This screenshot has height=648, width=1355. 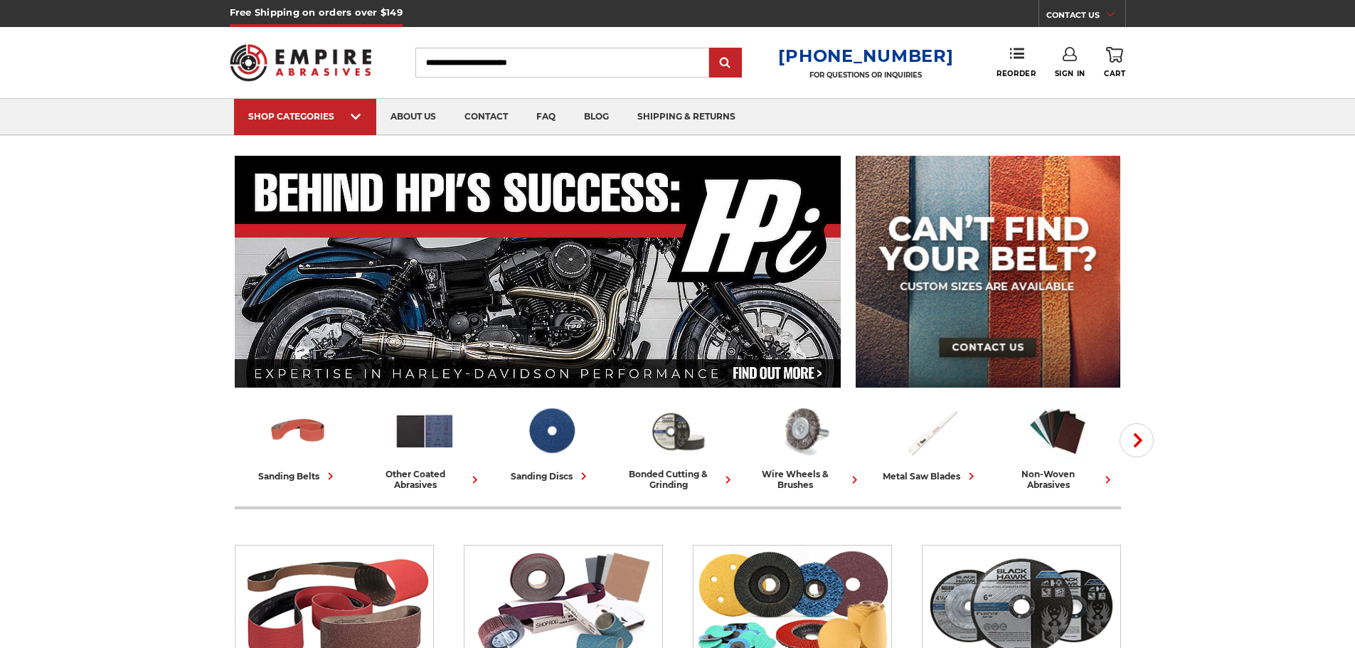 What do you see at coordinates (988, 272) in the screenshot?
I see `img: promo banner for custom belts.` at bounding box center [988, 272].